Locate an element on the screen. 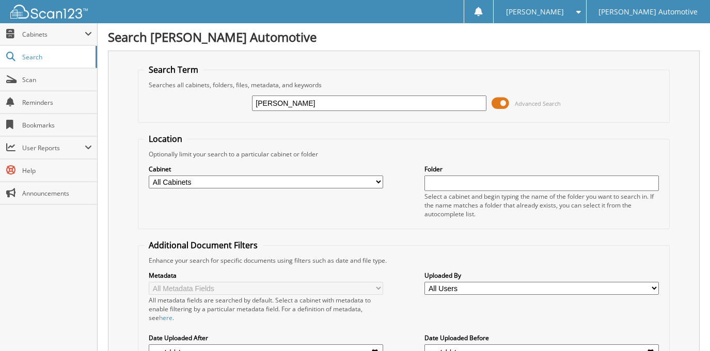  legend: Location is located at coordinates (165, 139).